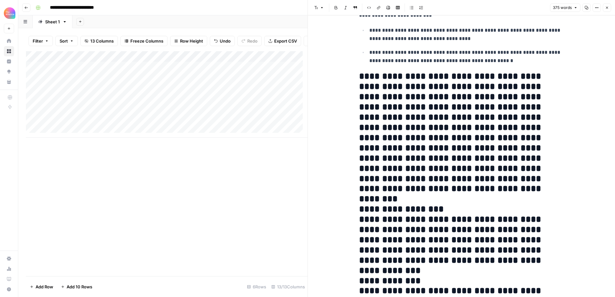  Describe the element at coordinates (189, 41) in the screenshot. I see `button: Row Height` at that location.